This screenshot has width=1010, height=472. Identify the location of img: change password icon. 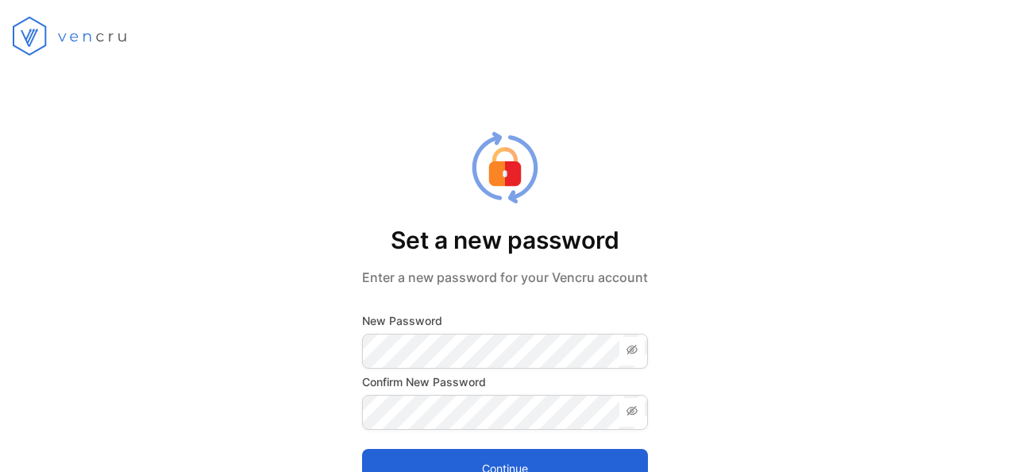
(505, 168).